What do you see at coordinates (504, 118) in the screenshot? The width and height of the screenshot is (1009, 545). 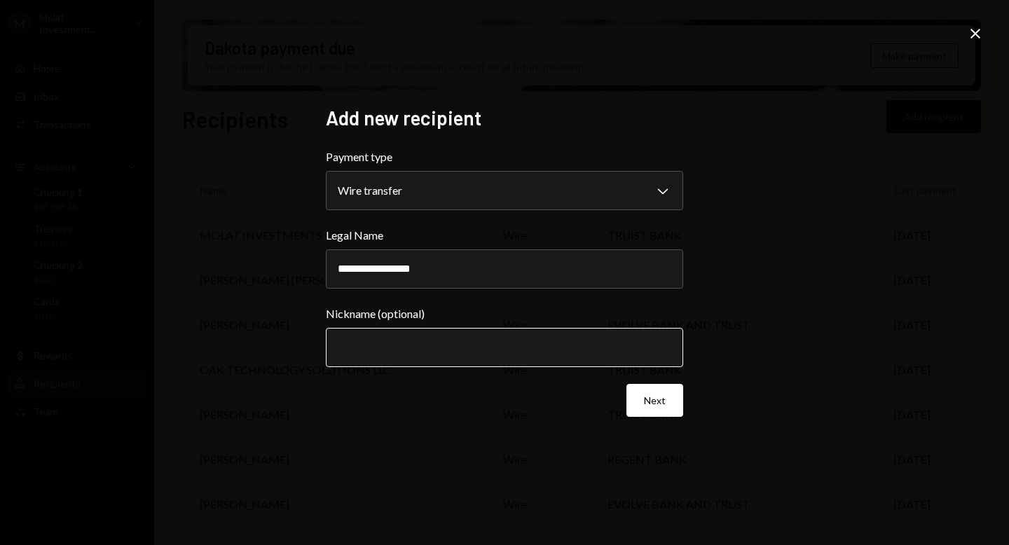 I see `h2: Add new recipient` at bounding box center [504, 118].